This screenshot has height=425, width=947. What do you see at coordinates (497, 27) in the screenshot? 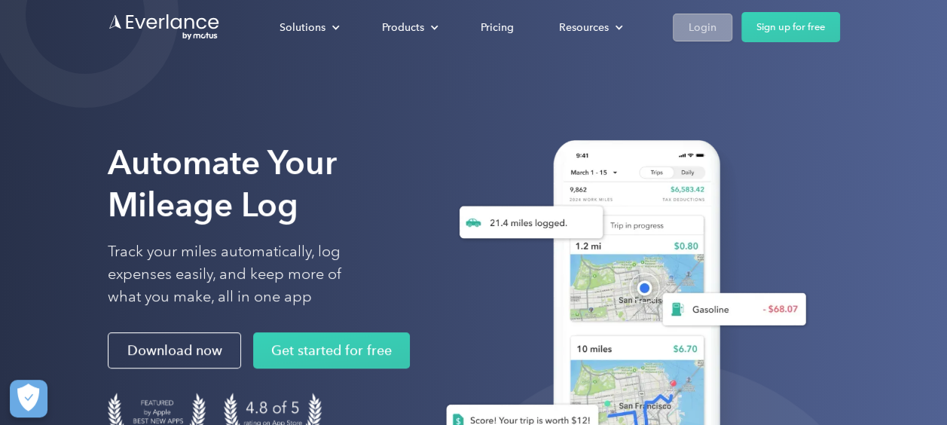
I see `div: Pricing` at bounding box center [497, 27].